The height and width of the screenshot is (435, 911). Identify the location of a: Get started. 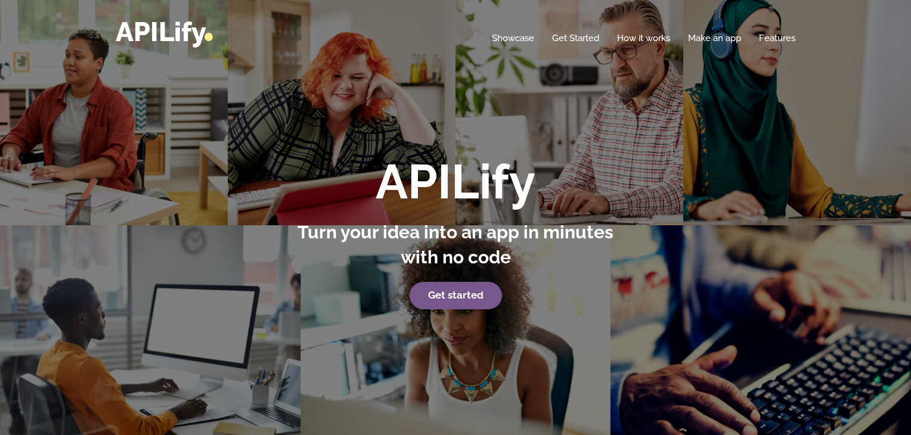
(455, 296).